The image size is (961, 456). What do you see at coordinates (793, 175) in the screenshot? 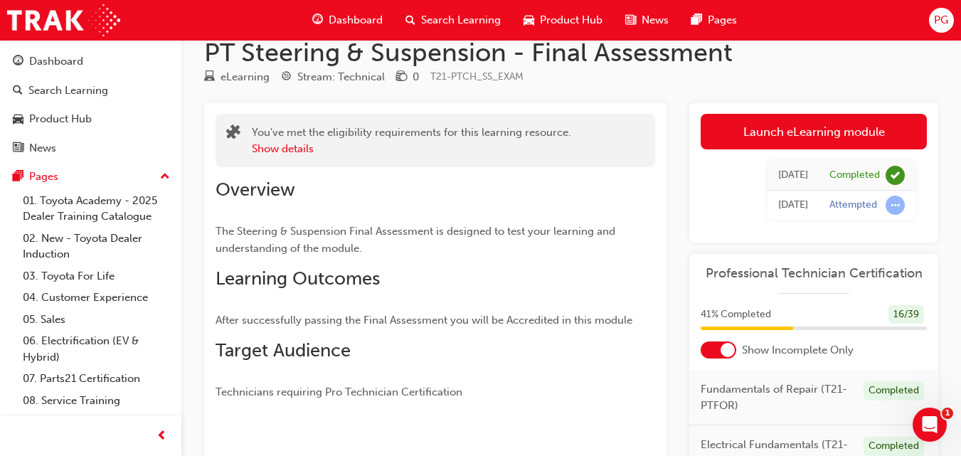
I see `div: Wed Sep 24 2025 20:20:30 GMT+1000 (Australian Eastern Standard Time)` at bounding box center [793, 175].